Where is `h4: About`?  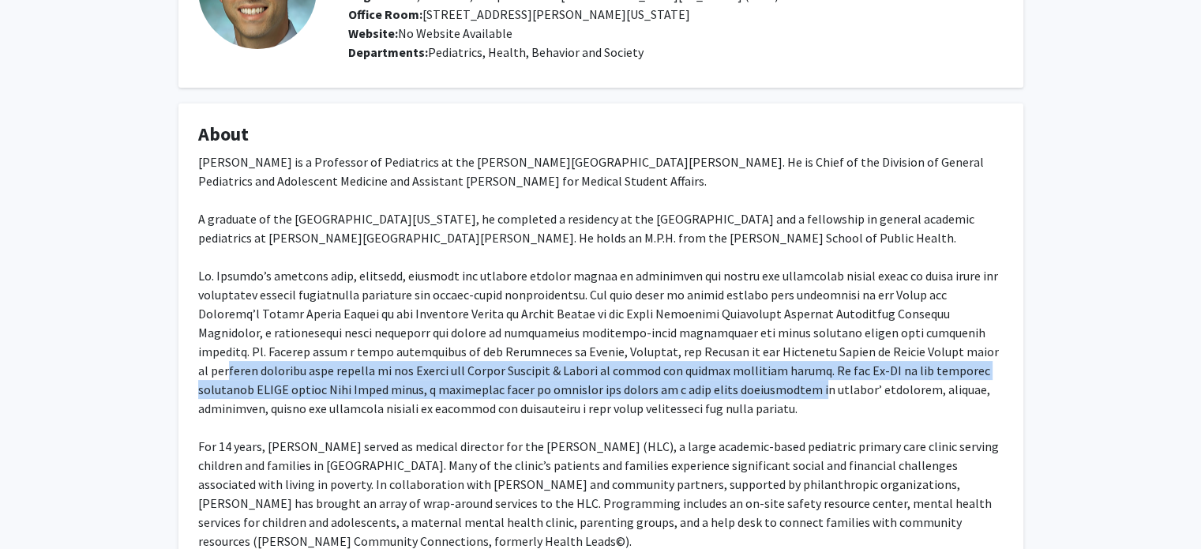
h4: About is located at coordinates (601, 134).